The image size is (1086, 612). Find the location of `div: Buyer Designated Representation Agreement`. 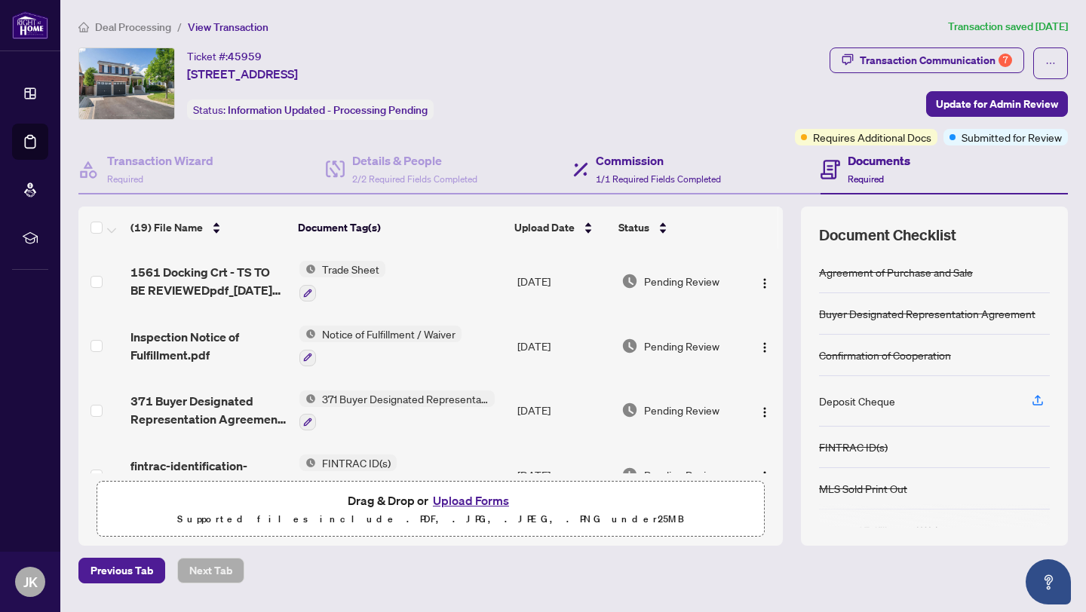

div: Buyer Designated Representation Agreement is located at coordinates (927, 314).